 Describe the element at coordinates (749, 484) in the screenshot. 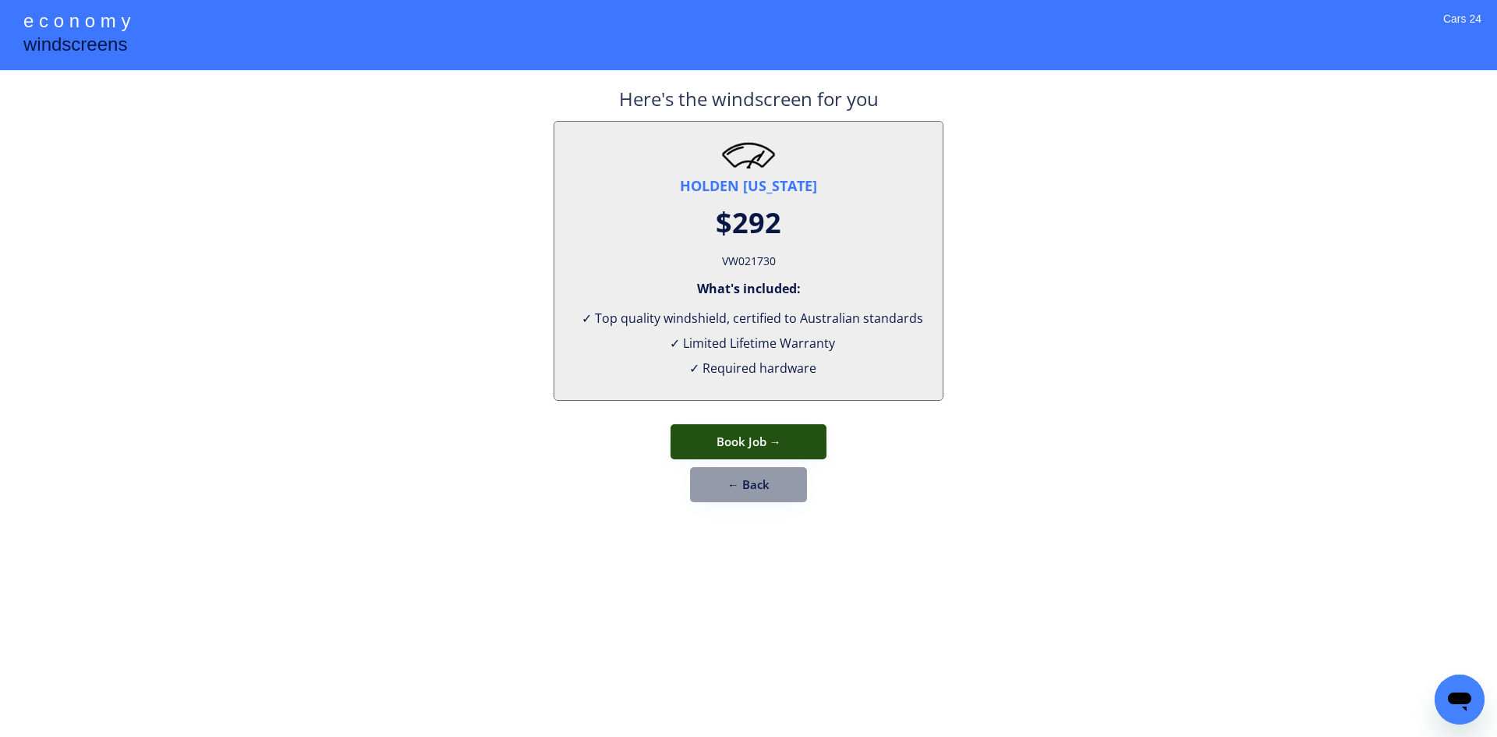

I see `button: ← Back` at that location.